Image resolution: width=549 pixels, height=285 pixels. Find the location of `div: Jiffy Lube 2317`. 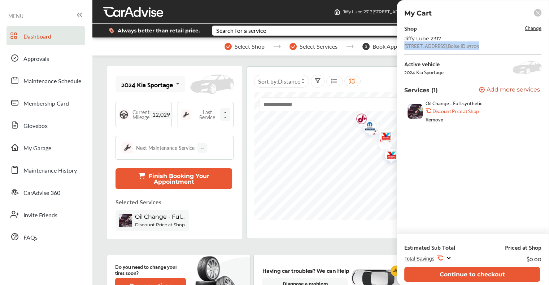

div: Jiffy Lube 2317 is located at coordinates (462, 39).